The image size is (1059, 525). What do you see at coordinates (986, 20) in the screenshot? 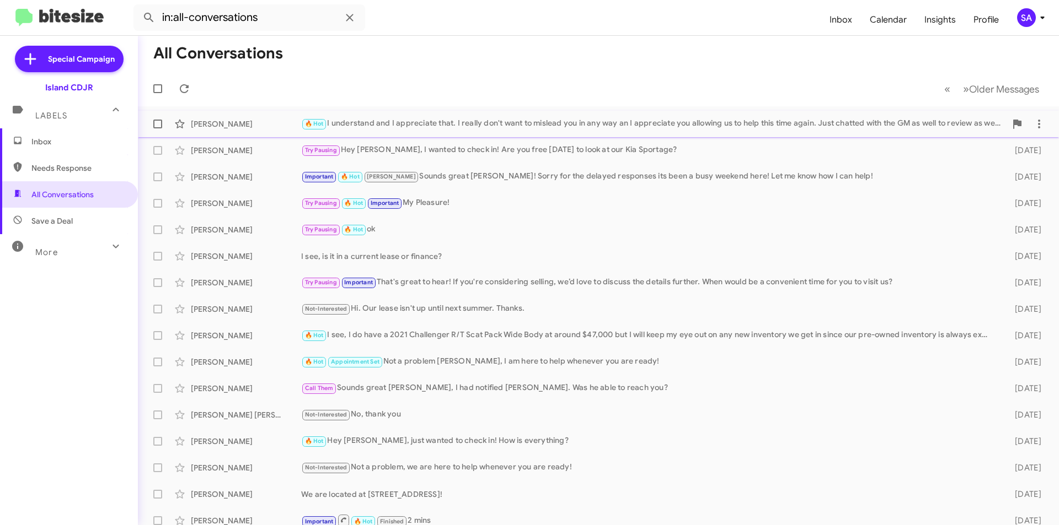
I see `span: Profile` at bounding box center [986, 20].